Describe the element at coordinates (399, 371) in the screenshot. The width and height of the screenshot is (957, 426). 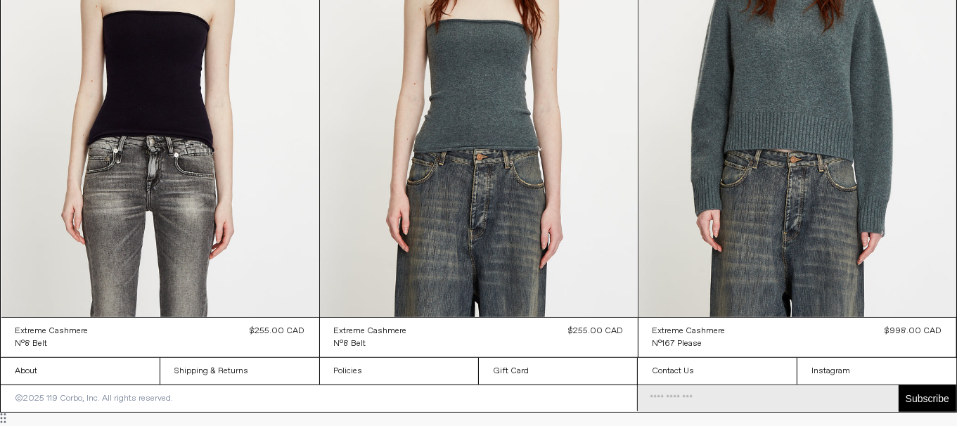
I see `a: Policies` at that location.